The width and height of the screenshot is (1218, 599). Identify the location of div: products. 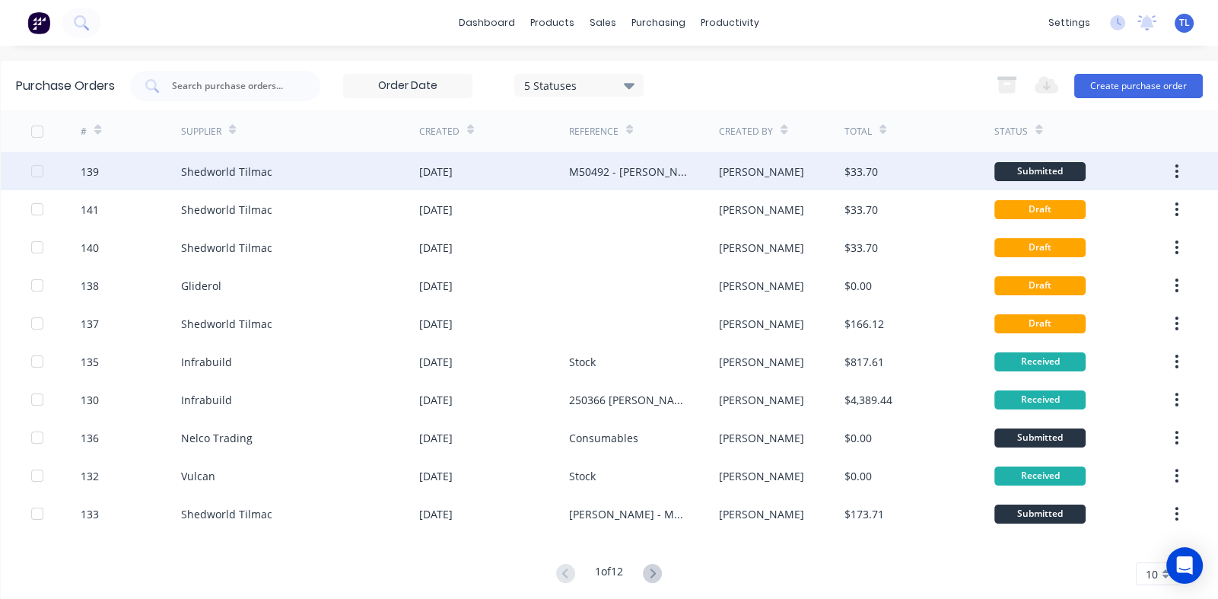
(552, 23).